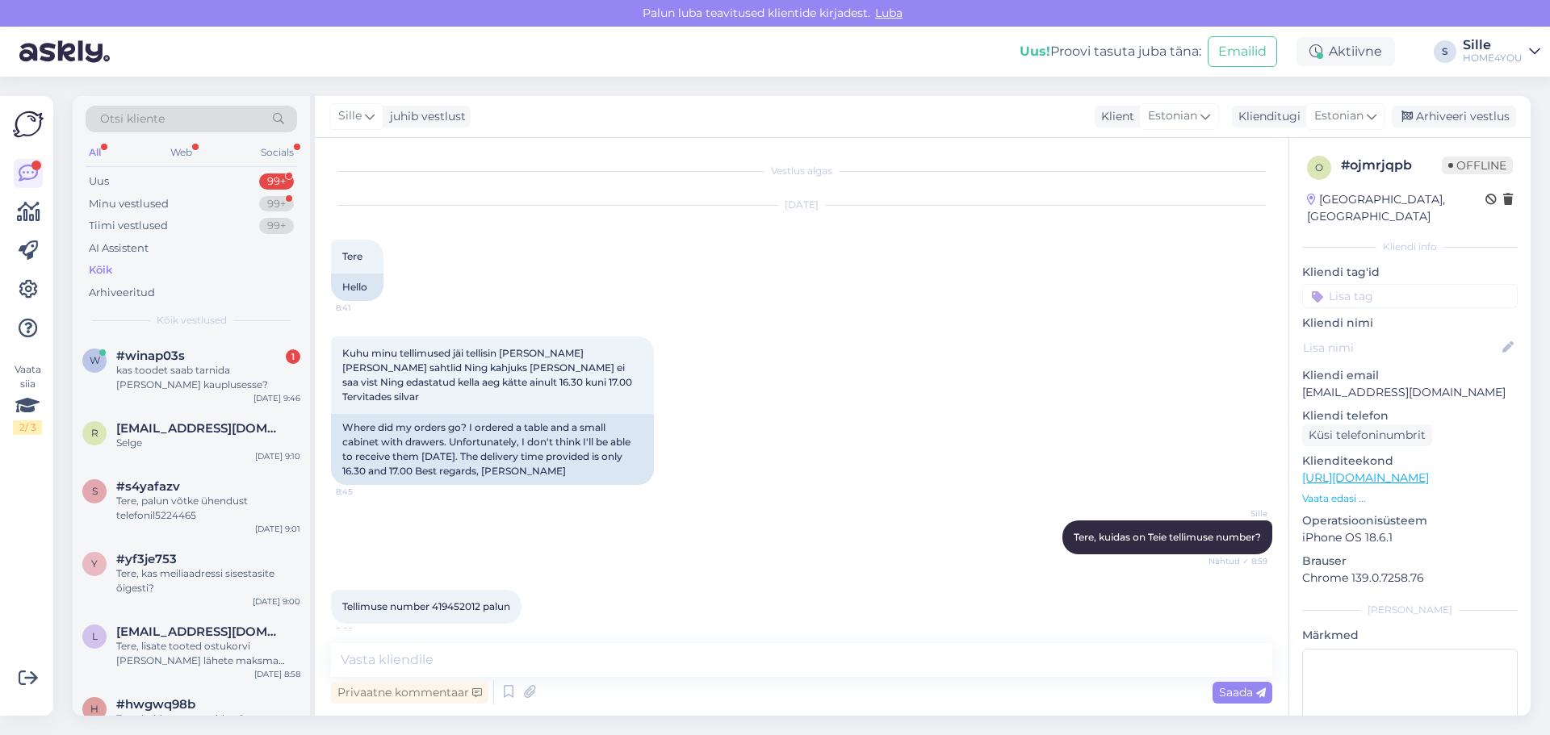 This screenshot has height=735, width=1550. Describe the element at coordinates (146, 559) in the screenshot. I see `span: #yf3je753` at that location.